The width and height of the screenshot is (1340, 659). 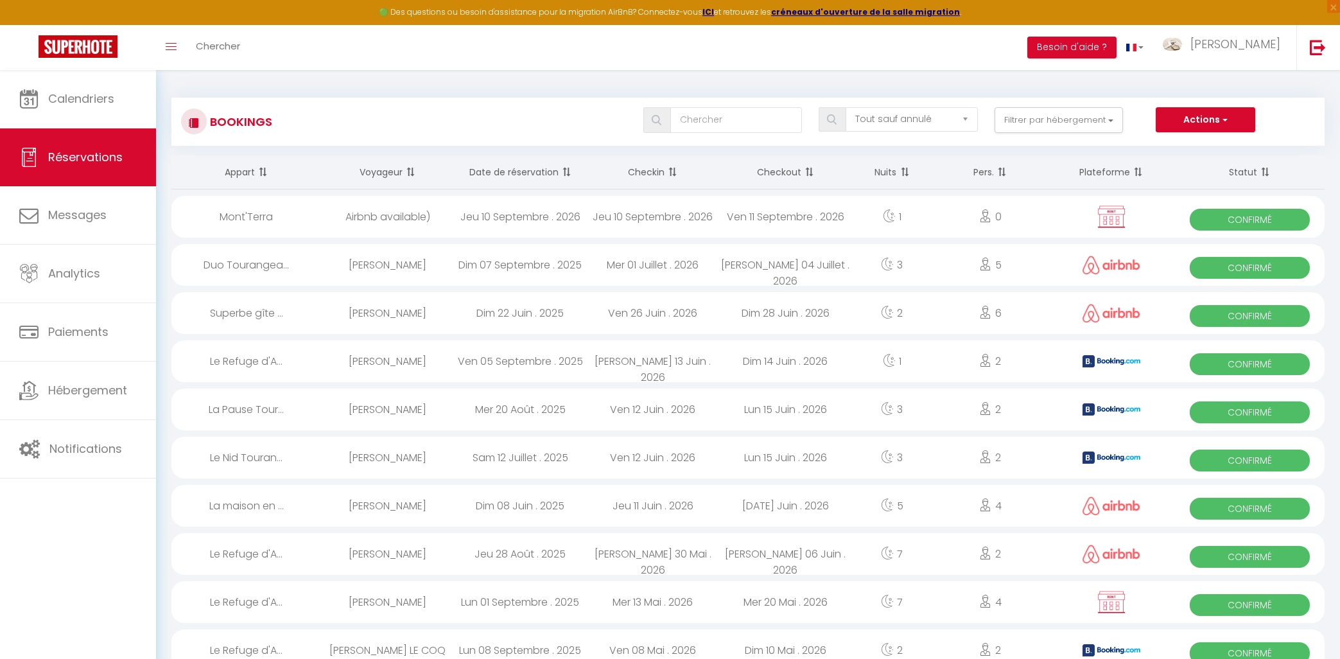 What do you see at coordinates (85, 157) in the screenshot?
I see `span: Réservations` at bounding box center [85, 157].